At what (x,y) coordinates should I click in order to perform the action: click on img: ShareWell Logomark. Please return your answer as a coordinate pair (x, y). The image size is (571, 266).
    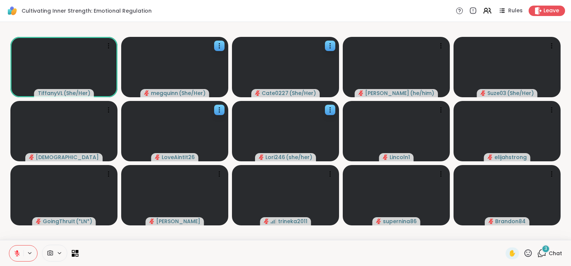
    Looking at the image, I should click on (12, 11).